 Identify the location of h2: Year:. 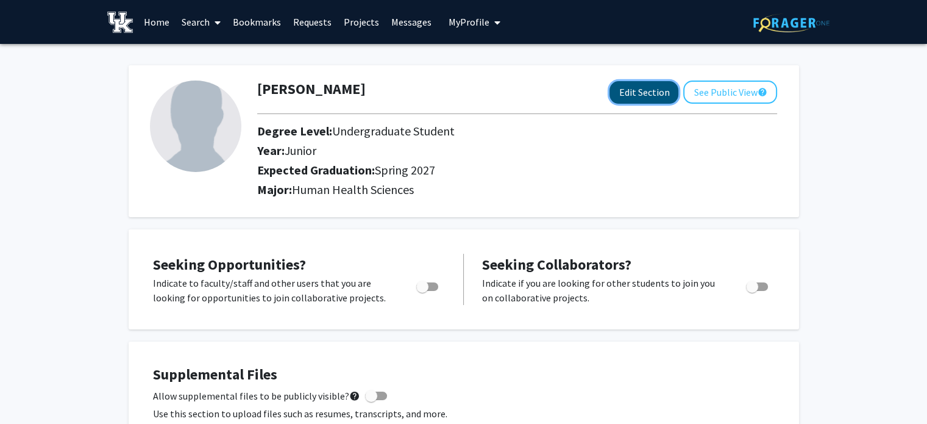
(492, 151).